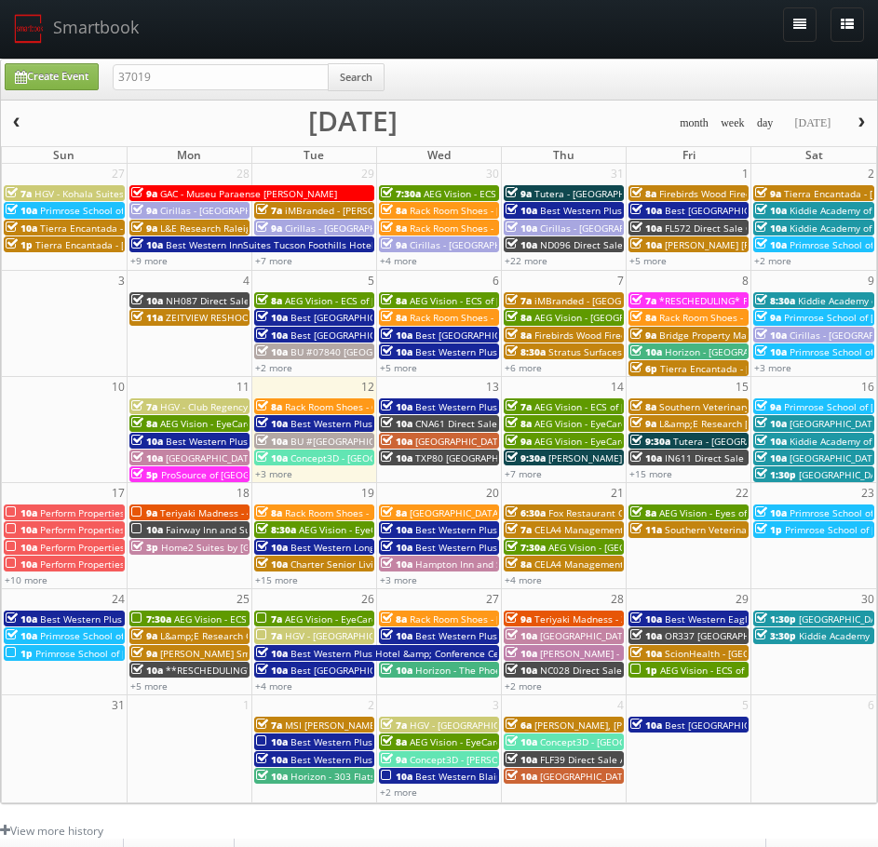 Image resolution: width=878 pixels, height=847 pixels. I want to click on span: Thu, so click(563, 155).